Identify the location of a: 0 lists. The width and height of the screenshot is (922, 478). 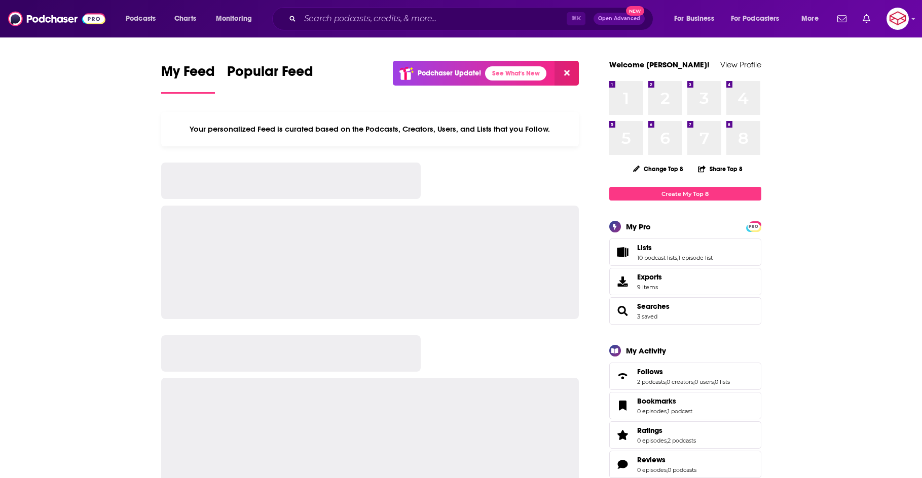
(722, 382).